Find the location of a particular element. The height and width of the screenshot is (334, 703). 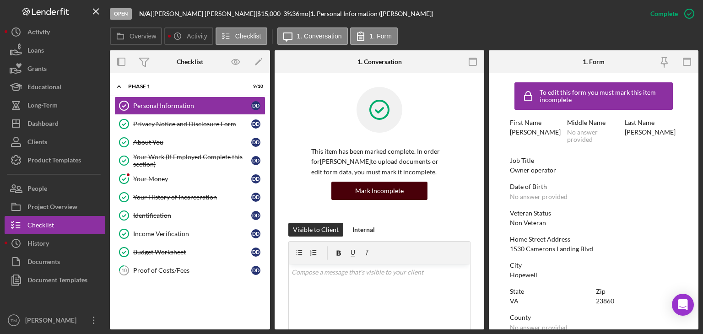

button: Activity is located at coordinates (188, 36).